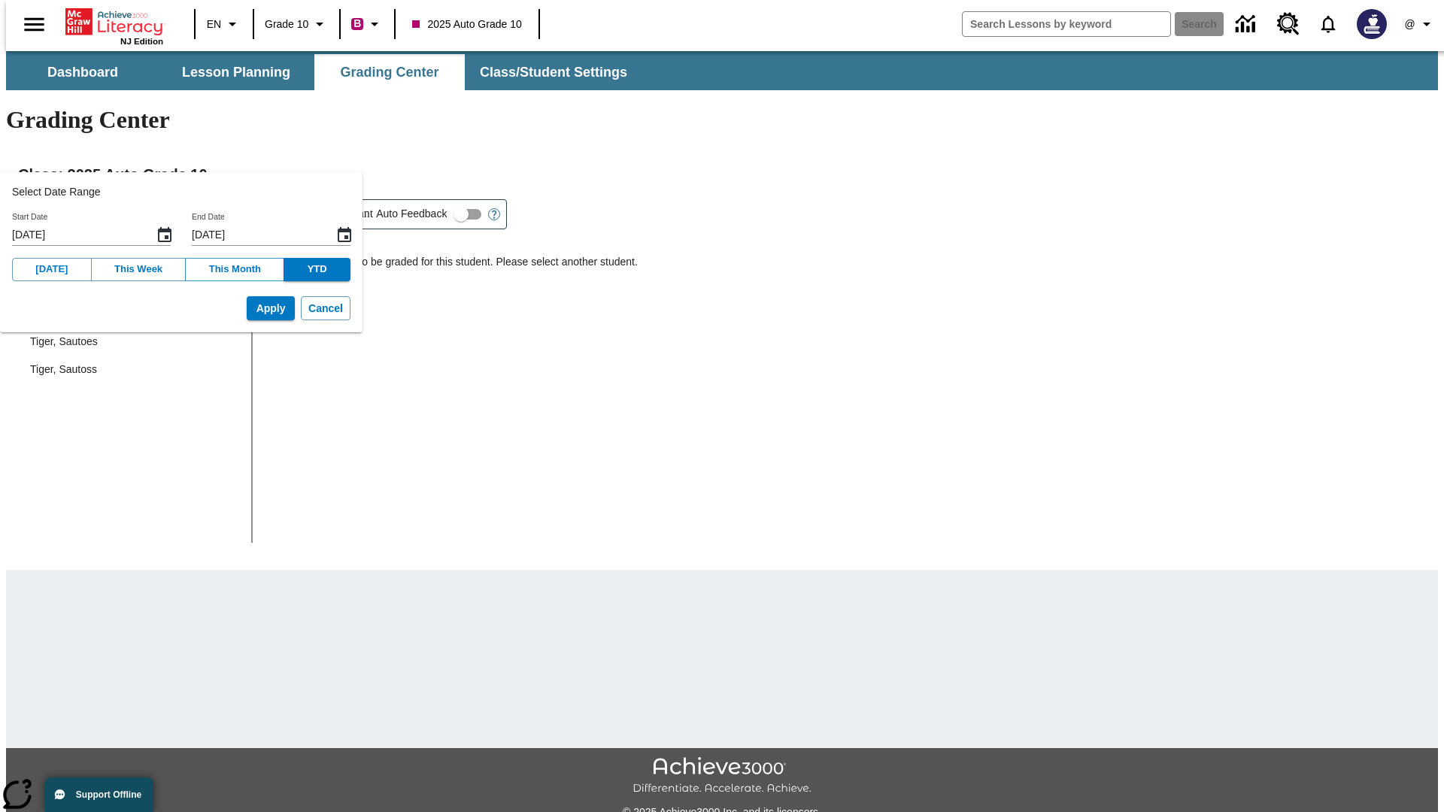 Image resolution: width=1444 pixels, height=812 pixels. What do you see at coordinates (389, 72) in the screenshot?
I see `button: Grading Center` at bounding box center [389, 72].